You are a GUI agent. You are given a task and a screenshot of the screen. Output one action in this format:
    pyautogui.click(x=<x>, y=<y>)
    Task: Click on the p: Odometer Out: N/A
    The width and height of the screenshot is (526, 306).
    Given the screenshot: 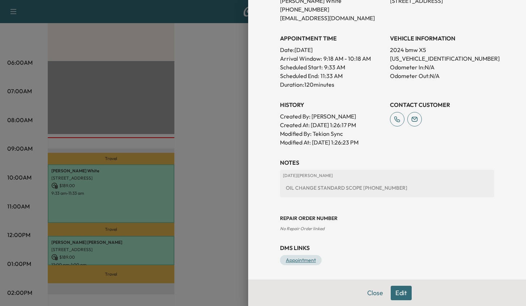 What is the action you would take?
    pyautogui.click(x=442, y=76)
    